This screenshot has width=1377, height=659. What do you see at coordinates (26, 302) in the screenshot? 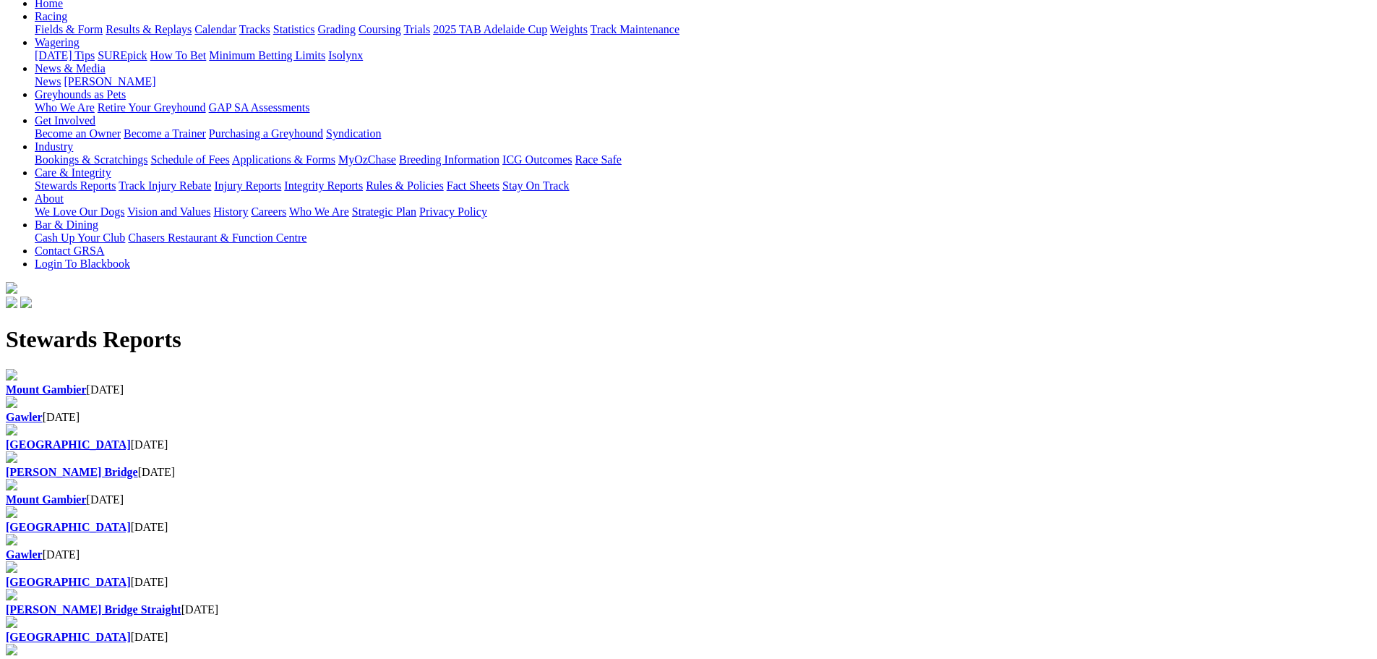
I see `img: twitter.svg` at bounding box center [26, 302].